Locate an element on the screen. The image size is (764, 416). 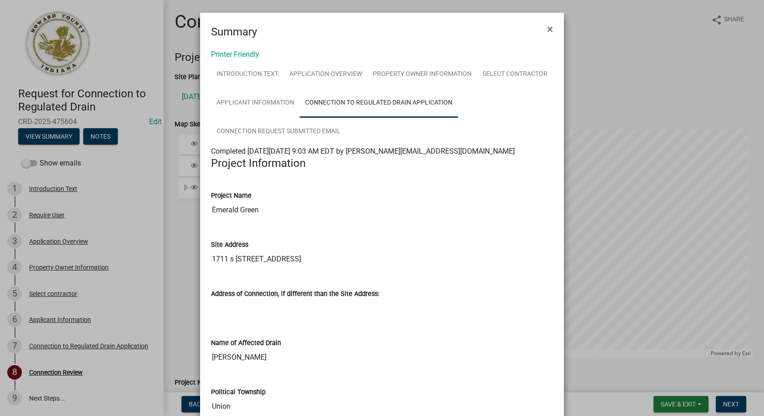
label: Name of Affected Drain is located at coordinates (246, 343).